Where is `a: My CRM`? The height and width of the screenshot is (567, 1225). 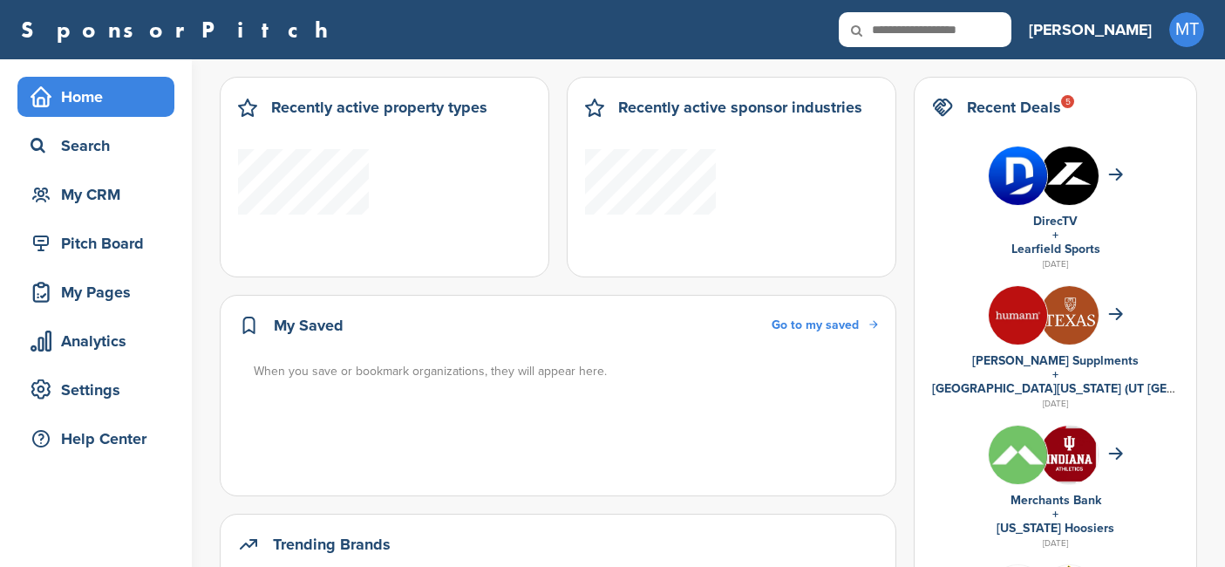
a: My CRM is located at coordinates (96, 194).